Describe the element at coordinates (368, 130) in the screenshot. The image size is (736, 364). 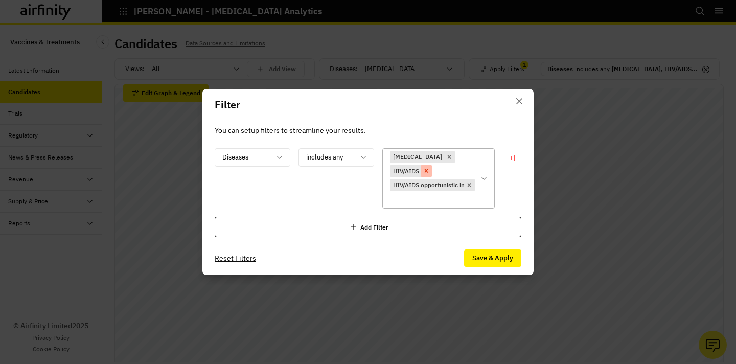
I see `p: You can setup filters to streamline your results.` at that location.